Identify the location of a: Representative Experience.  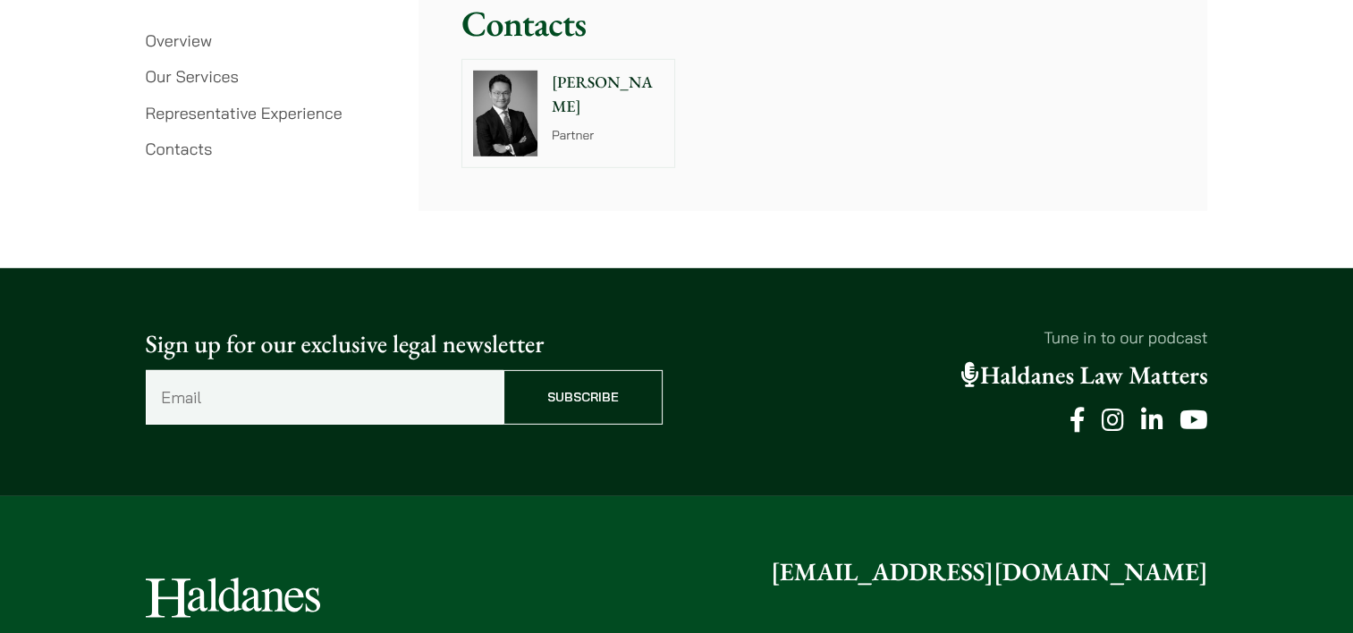
(244, 113).